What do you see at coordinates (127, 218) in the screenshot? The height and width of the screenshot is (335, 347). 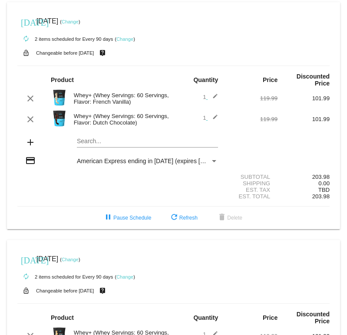 I see `button: Pause Schedule` at bounding box center [127, 218].